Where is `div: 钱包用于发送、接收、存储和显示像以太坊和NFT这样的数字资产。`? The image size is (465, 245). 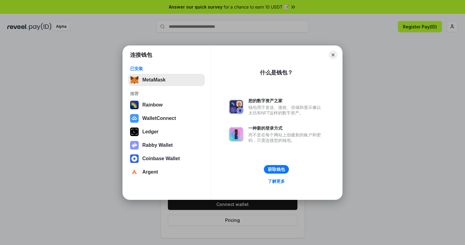 div: 钱包用于发送、接收、存储和显示像以太坊和NFT这样的数字资产。 is located at coordinates (286, 110).